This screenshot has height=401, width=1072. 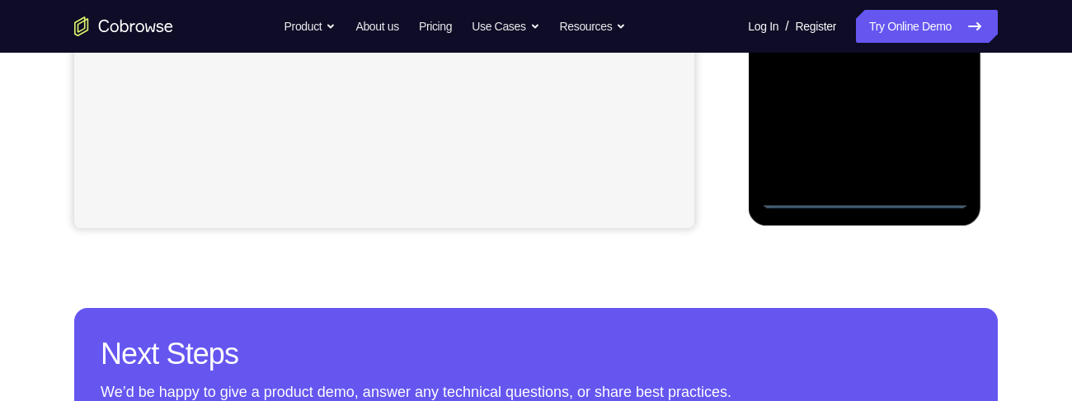 I want to click on button: Product, so click(x=310, y=26).